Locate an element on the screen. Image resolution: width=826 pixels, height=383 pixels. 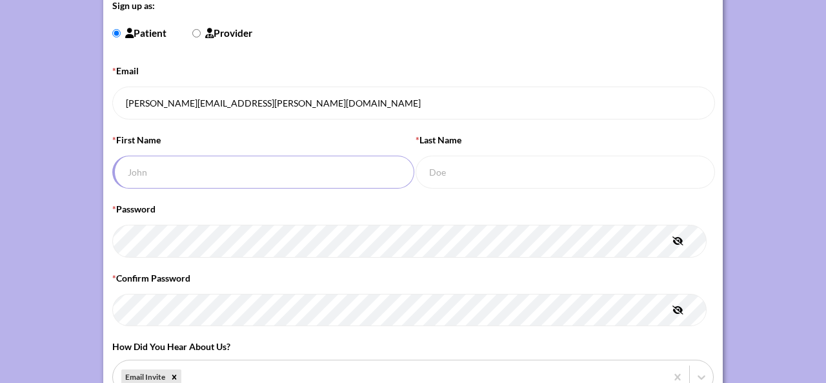
input: *Confirm Password is located at coordinates (409, 310).